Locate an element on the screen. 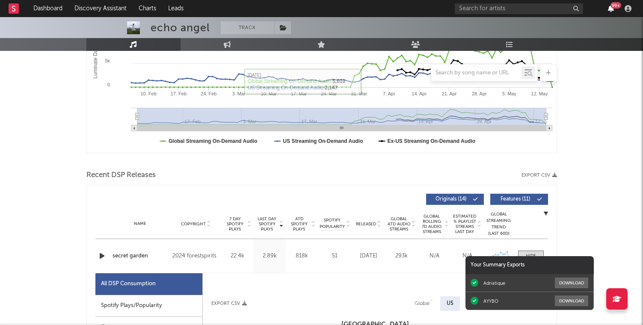 This screenshot has width=643, height=325. div: Global Streaming Trend (Last 60D) is located at coordinates (499, 224).